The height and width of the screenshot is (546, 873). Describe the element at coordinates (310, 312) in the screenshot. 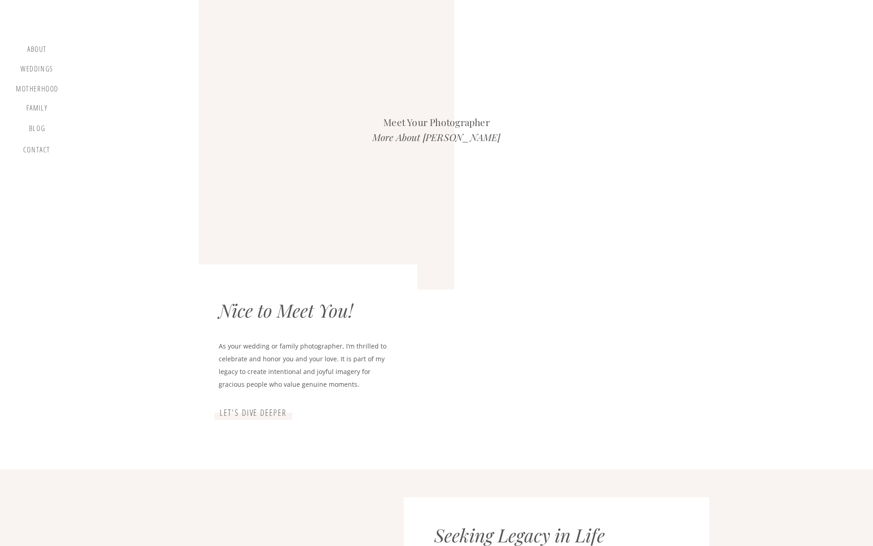

I see `div: Nice to Meet You!` at that location.